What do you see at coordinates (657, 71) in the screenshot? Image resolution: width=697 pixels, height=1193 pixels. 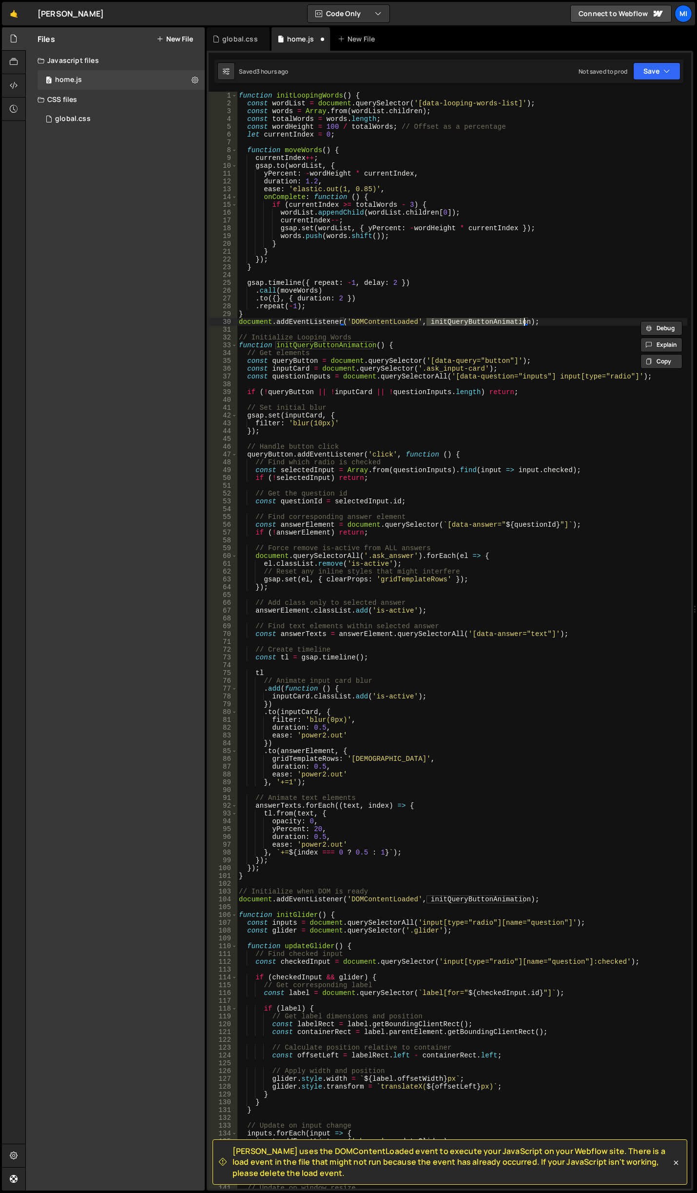 I see `button: Save` at bounding box center [657, 71].